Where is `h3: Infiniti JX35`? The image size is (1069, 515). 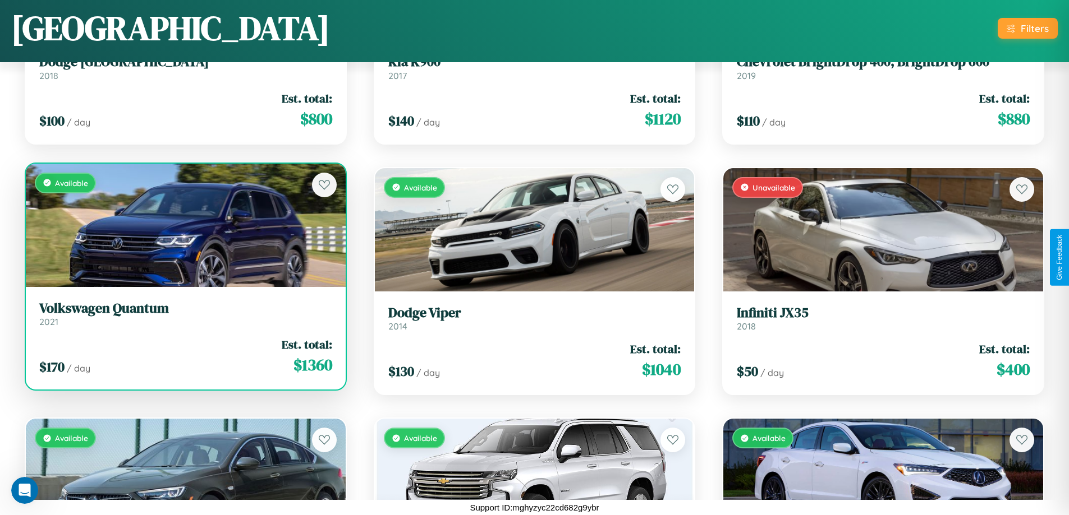 h3: Infiniti JX35 is located at coordinates (883, 313).